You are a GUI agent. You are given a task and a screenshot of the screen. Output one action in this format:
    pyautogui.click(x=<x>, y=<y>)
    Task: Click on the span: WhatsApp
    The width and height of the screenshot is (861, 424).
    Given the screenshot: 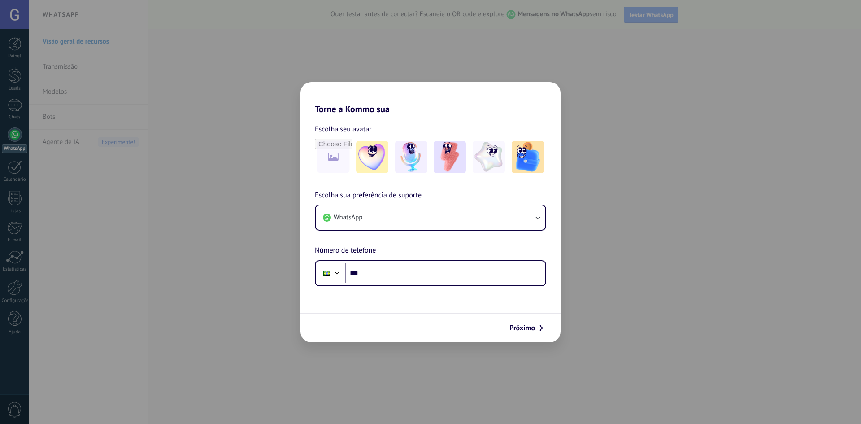 What is the action you would take?
    pyautogui.click(x=348, y=217)
    